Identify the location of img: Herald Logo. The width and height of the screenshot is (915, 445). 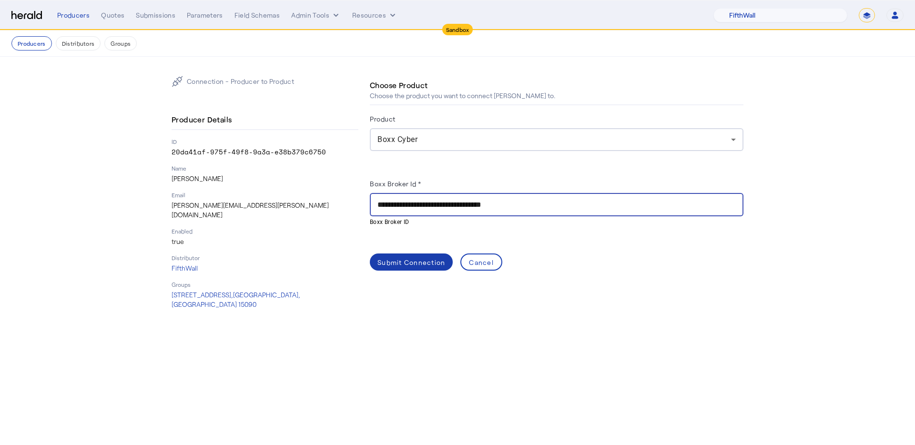
(27, 15).